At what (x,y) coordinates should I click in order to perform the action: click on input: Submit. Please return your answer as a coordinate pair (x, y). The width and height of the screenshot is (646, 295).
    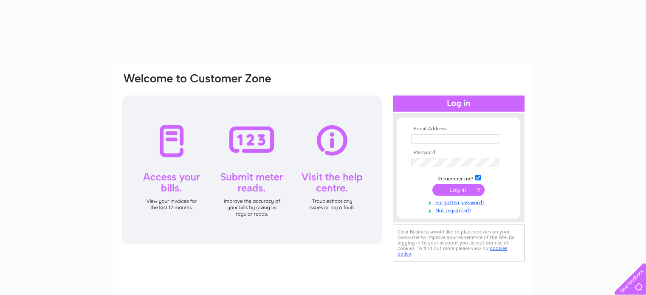
    Looking at the image, I should click on (458, 190).